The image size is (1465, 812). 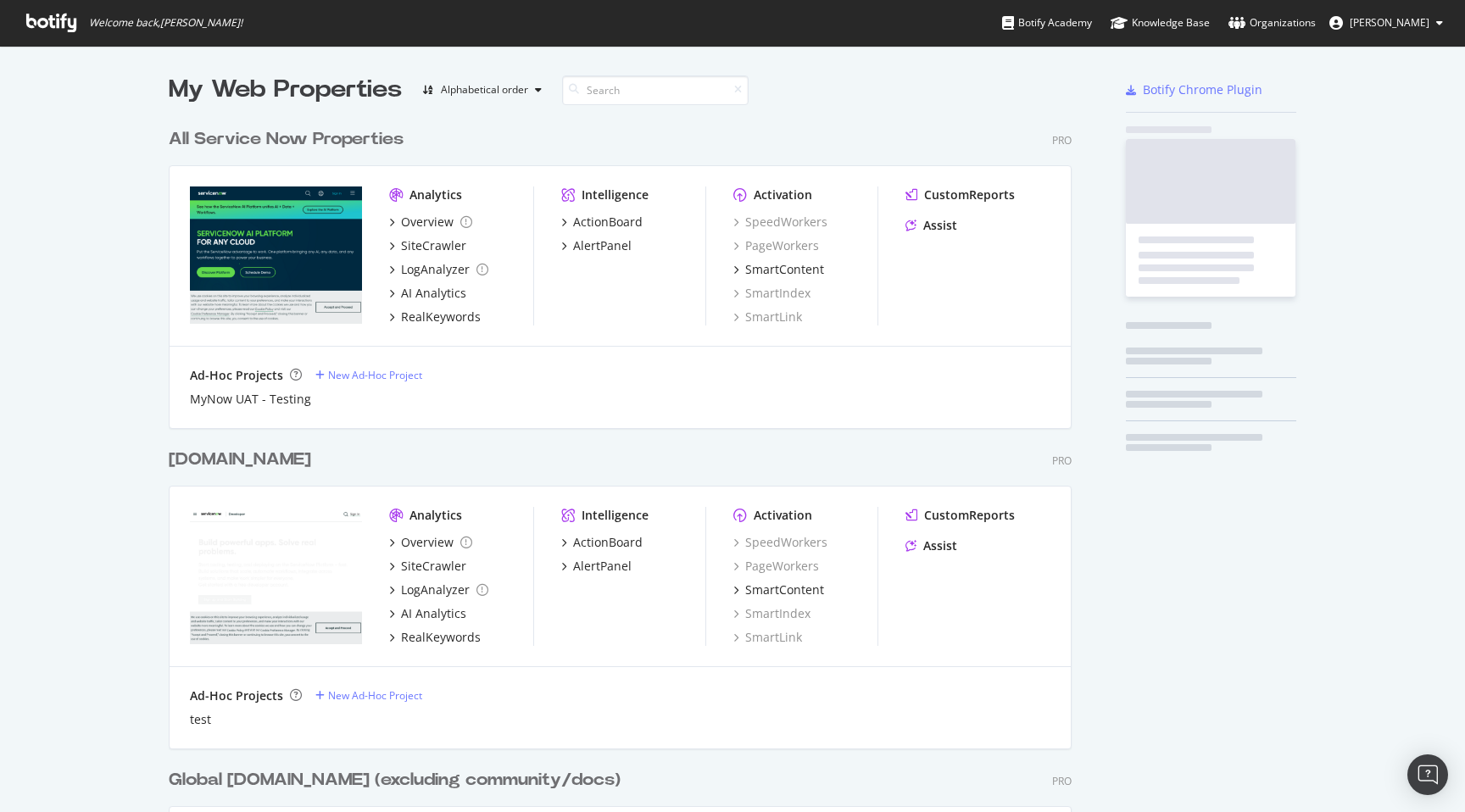 What do you see at coordinates (1428, 774) in the screenshot?
I see `div: Open Intercom Messenger` at bounding box center [1428, 774].